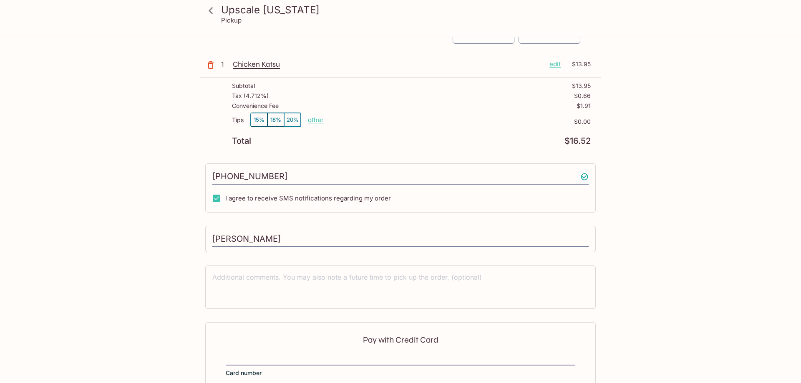  I want to click on p: $0.66, so click(582, 96).